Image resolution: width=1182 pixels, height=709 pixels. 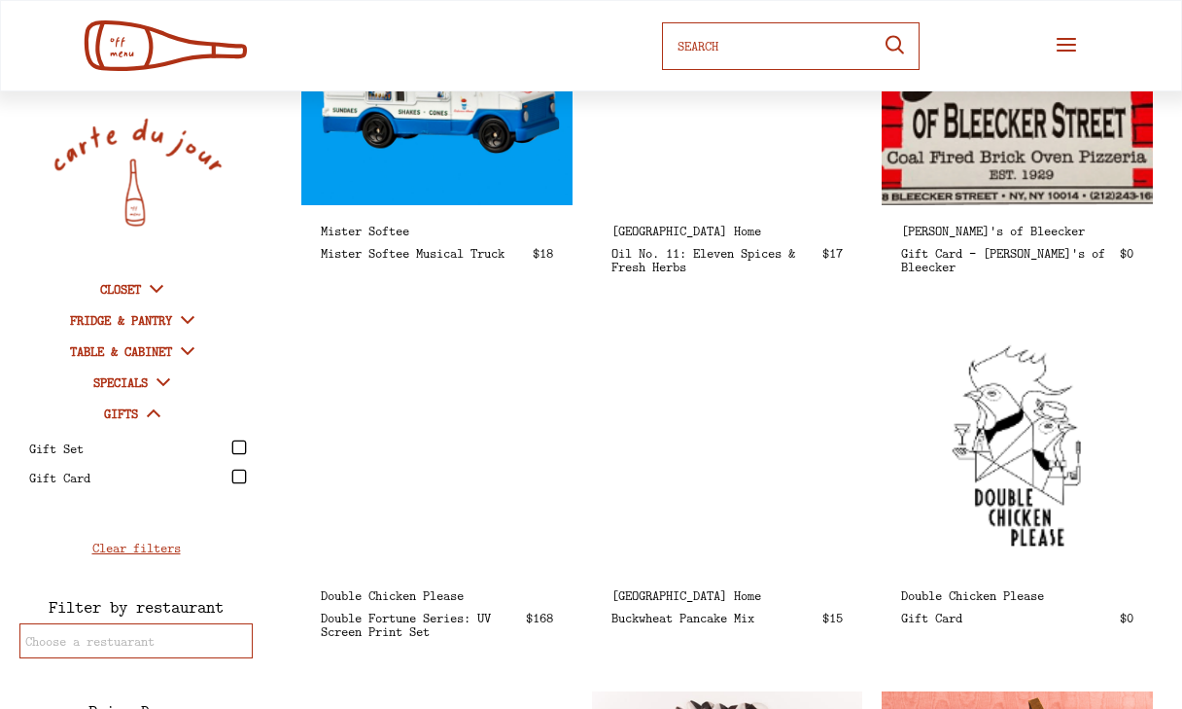 What do you see at coordinates (136, 547) in the screenshot?
I see `u: Clear filters` at bounding box center [136, 547].